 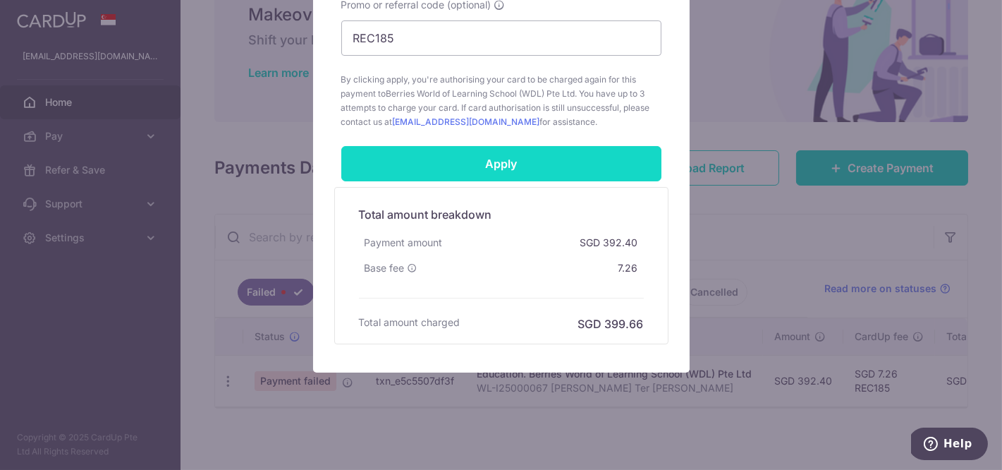 What do you see at coordinates (47, 16) in the screenshot?
I see `span: Help` at bounding box center [47, 16].